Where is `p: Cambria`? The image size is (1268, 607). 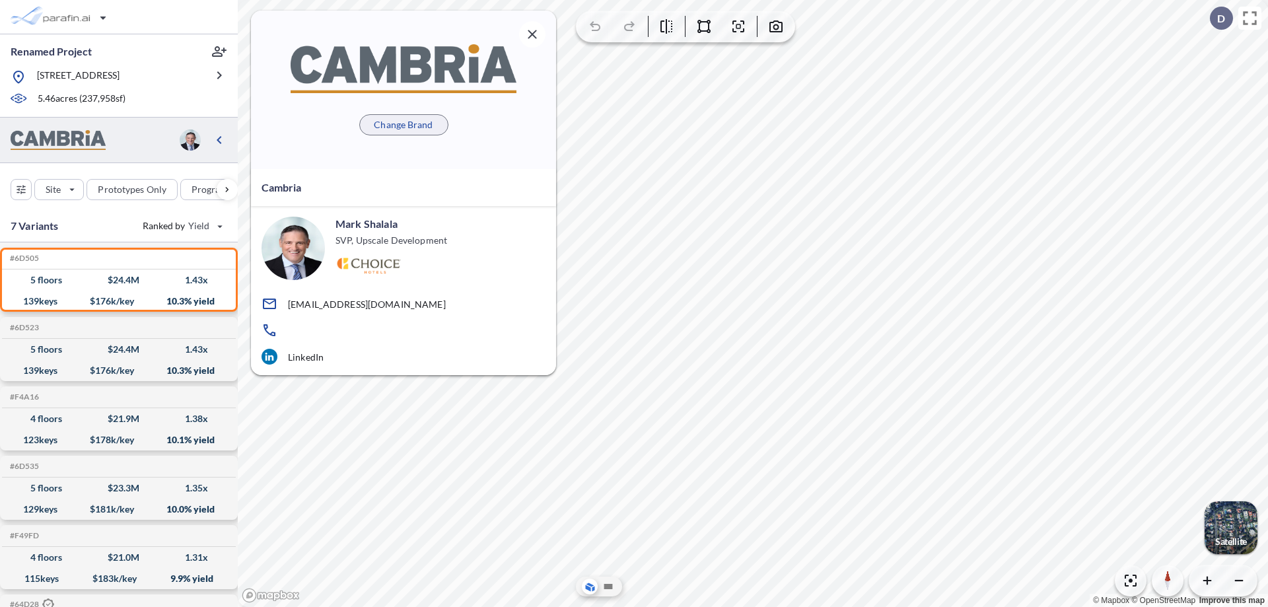
p: Cambria is located at coordinates (281, 188).